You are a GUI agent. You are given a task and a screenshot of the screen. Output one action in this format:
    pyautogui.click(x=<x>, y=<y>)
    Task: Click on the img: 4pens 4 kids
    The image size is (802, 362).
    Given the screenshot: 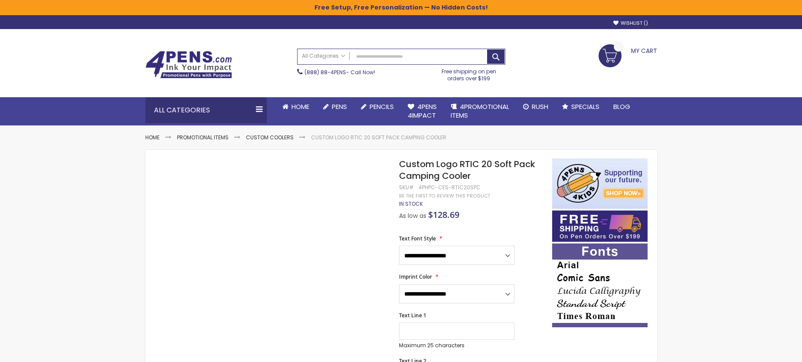 What is the action you would take?
    pyautogui.click(x=600, y=183)
    